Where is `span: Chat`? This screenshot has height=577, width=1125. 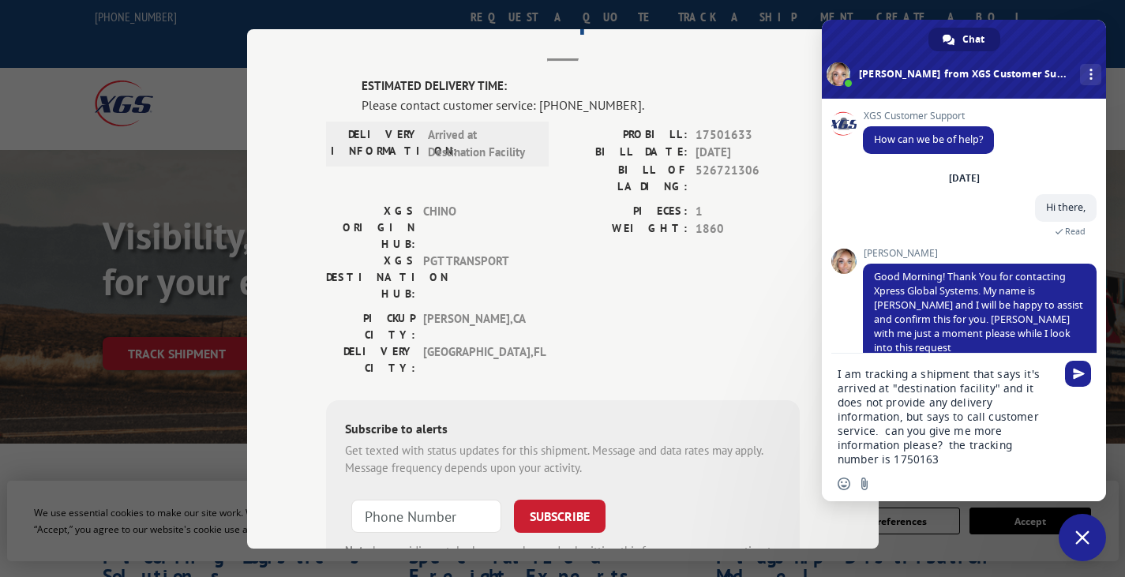
span: Chat is located at coordinates (973, 39).